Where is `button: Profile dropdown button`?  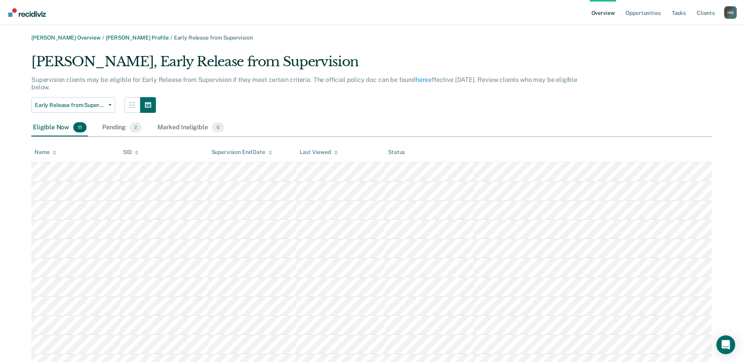
button: Profile dropdown button is located at coordinates (730, 13).